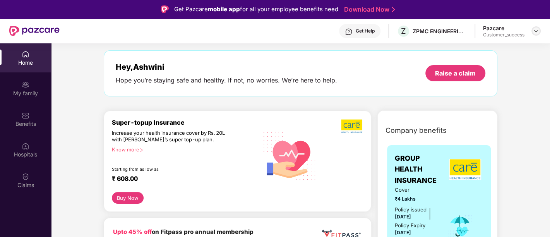 The height and width of the screenshot is (237, 550). What do you see at coordinates (365, 31) in the screenshot?
I see `div: Get Help` at bounding box center [365, 31].